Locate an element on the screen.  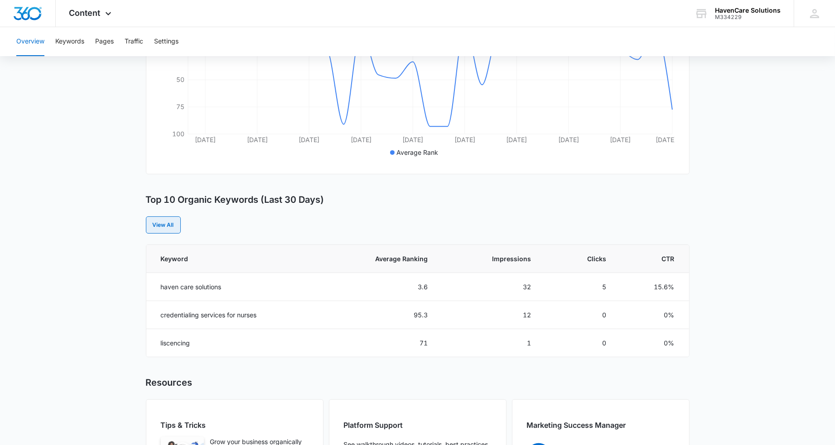
span: Impressions is located at coordinates (496, 259).